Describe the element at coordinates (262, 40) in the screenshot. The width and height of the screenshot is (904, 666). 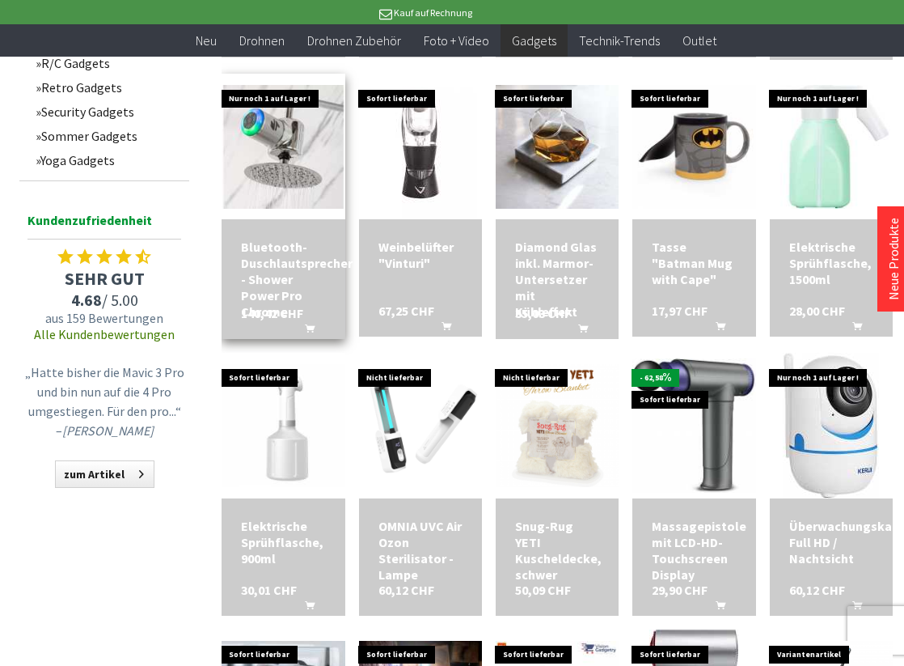
I see `span: Drohnen` at that location.